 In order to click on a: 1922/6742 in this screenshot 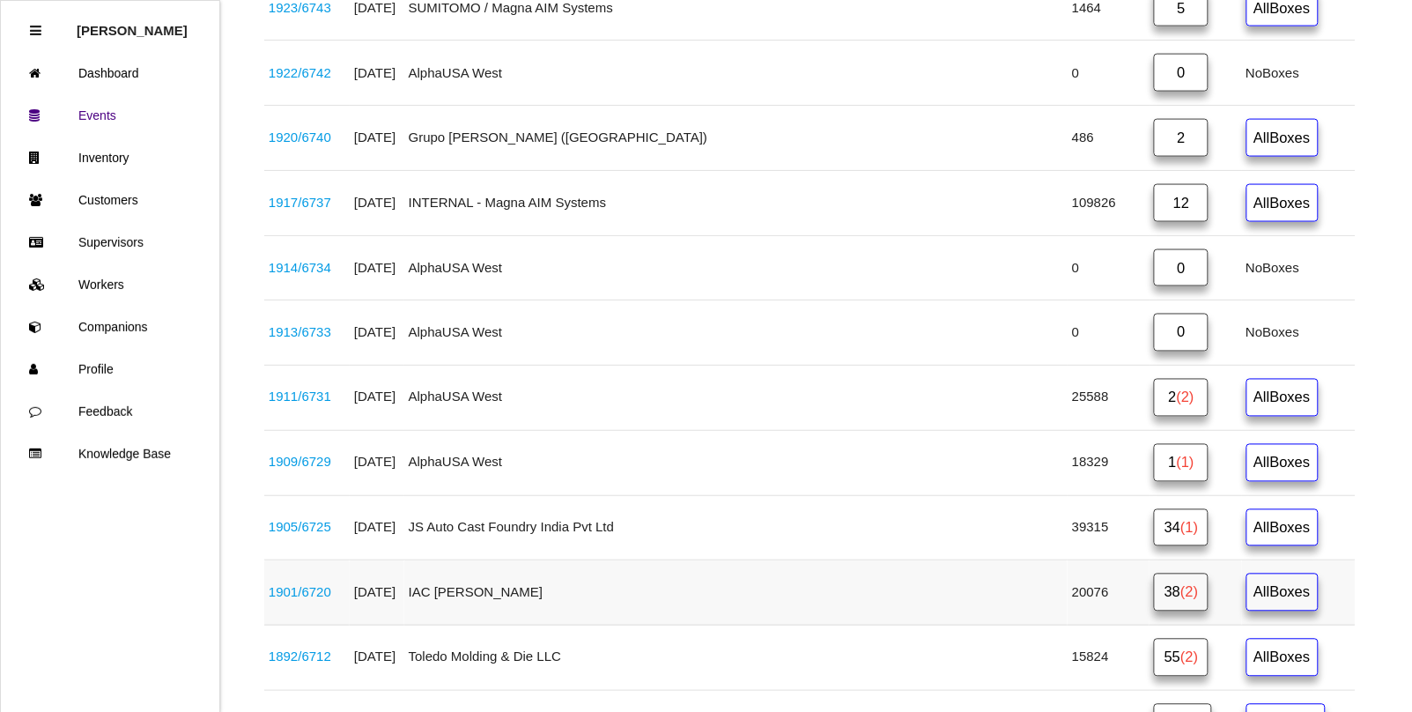, I will do `click(300, 72)`.